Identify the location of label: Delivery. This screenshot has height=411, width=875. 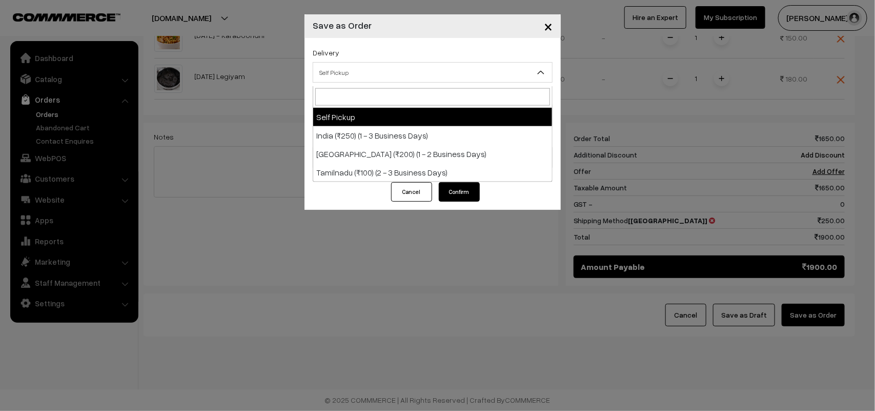
(326, 52).